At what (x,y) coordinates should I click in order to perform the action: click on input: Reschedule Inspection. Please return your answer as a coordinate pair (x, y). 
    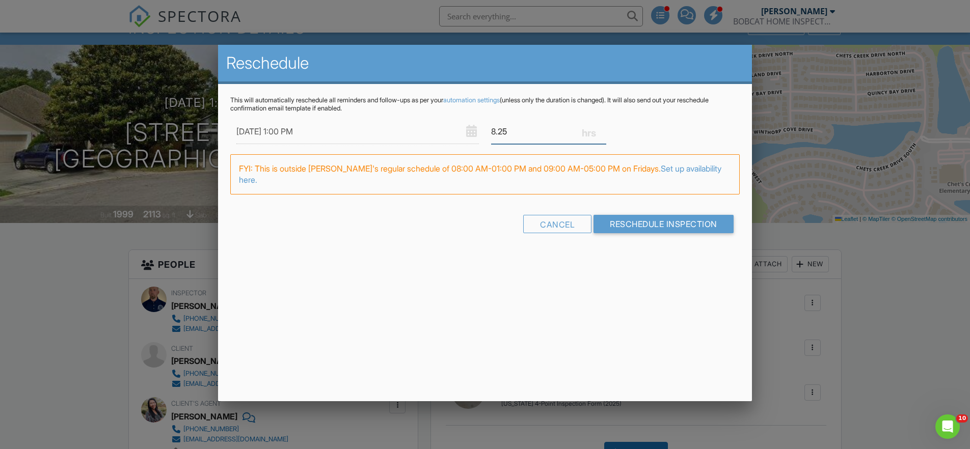
    Looking at the image, I should click on (663, 224).